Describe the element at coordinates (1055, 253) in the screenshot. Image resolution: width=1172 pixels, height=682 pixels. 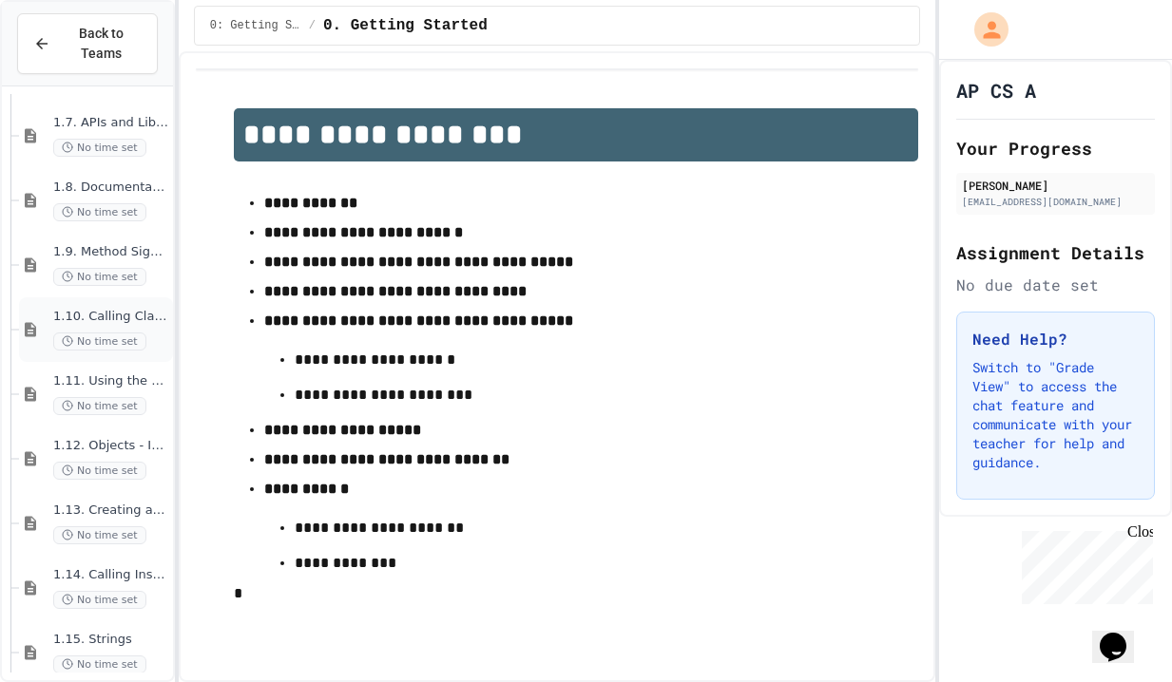
I see `h2: Assignment Details` at that location.